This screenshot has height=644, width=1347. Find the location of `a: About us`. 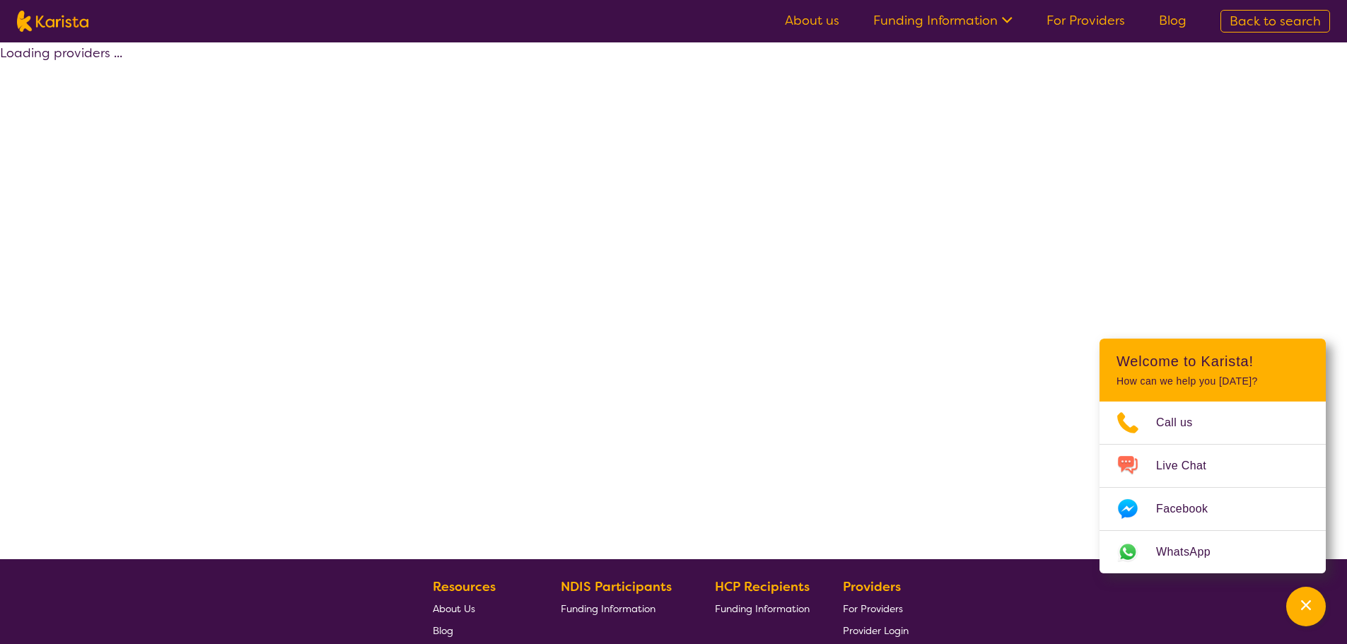

a: About us is located at coordinates (812, 21).